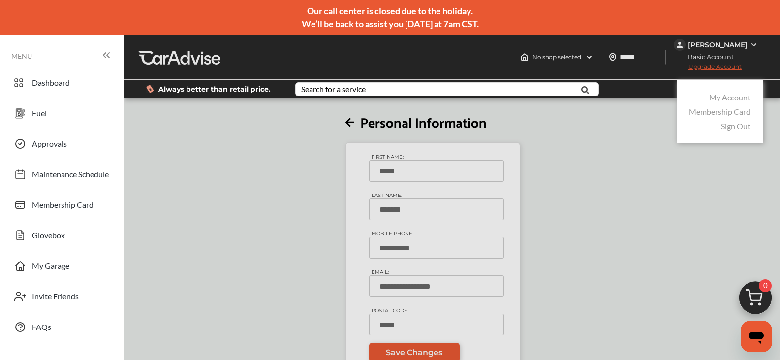 The height and width of the screenshot is (360, 780). Describe the element at coordinates (70, 176) in the screenshot. I see `span: Maintenance Schedule` at that location.